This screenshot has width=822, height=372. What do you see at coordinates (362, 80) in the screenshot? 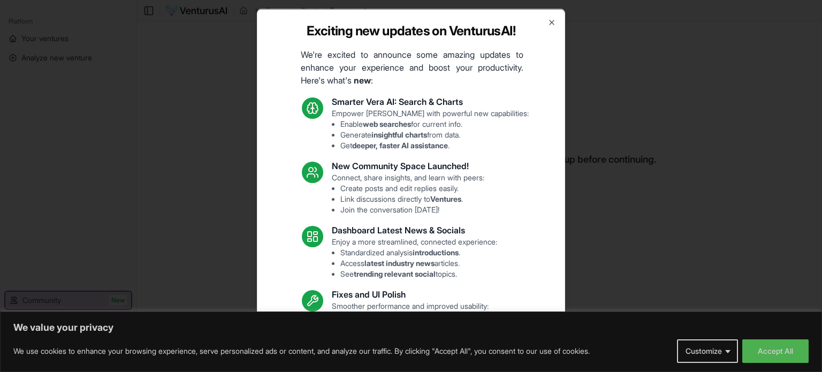
I see `strong: new` at bounding box center [362, 80].